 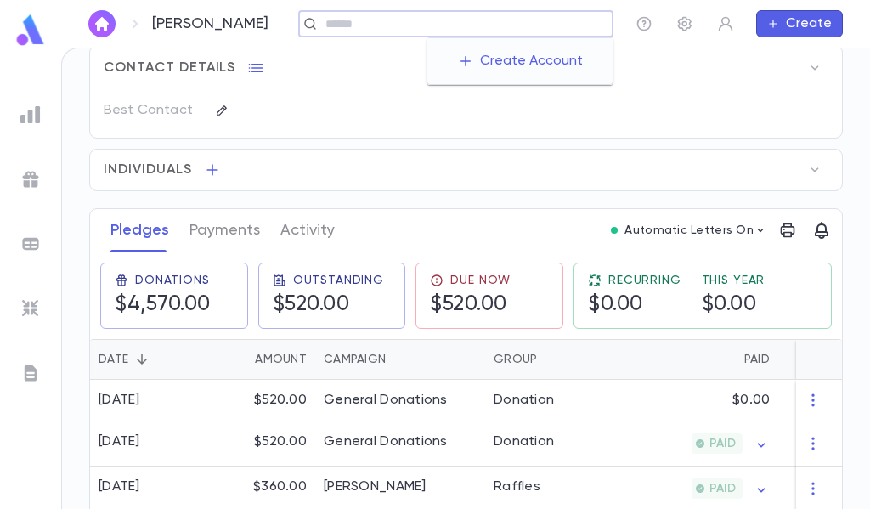 What do you see at coordinates (517, 487) in the screenshot?
I see `div: Raffles` at bounding box center [517, 487].